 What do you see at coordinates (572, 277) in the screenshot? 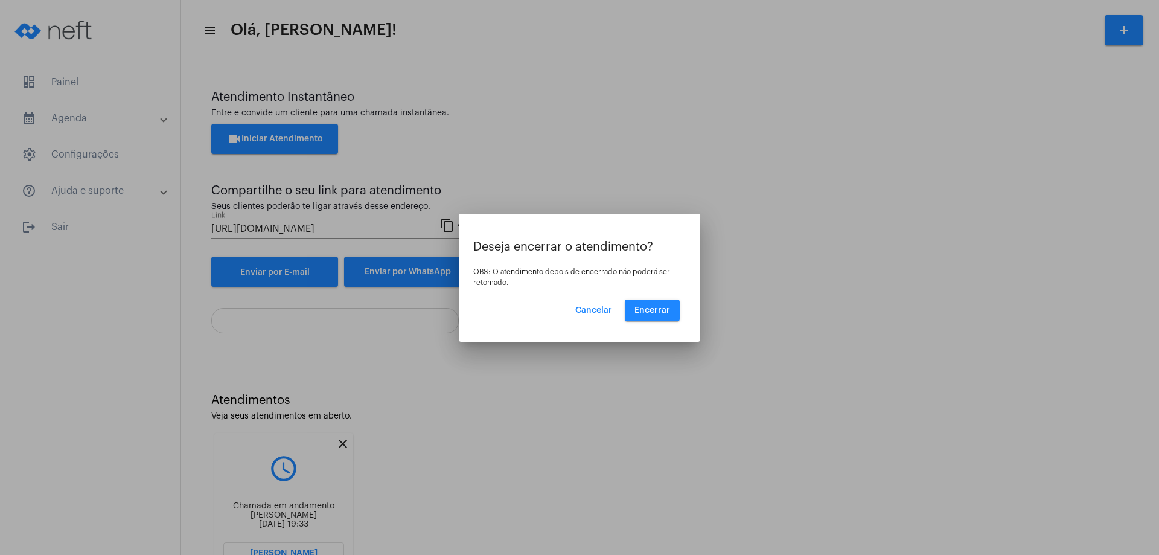
I see `span: OBS: O atendimento depois de encerrado não poderá ser retomado.` at bounding box center [572, 277].